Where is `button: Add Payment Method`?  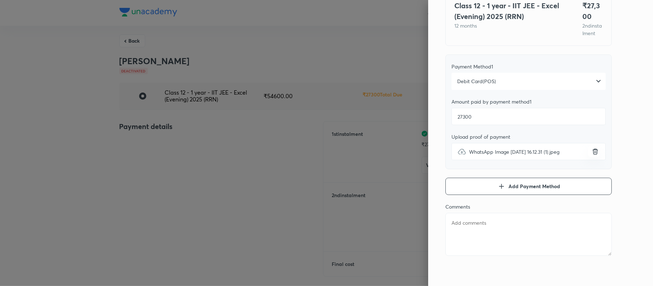
button: Add Payment Method is located at coordinates (529, 187).